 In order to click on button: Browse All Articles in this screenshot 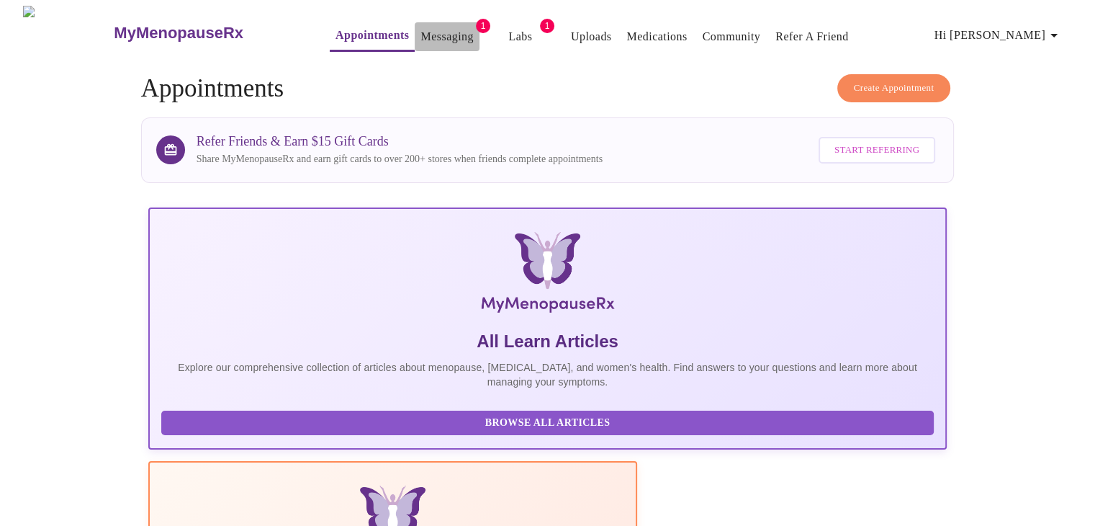, I will do `click(548, 423)`.